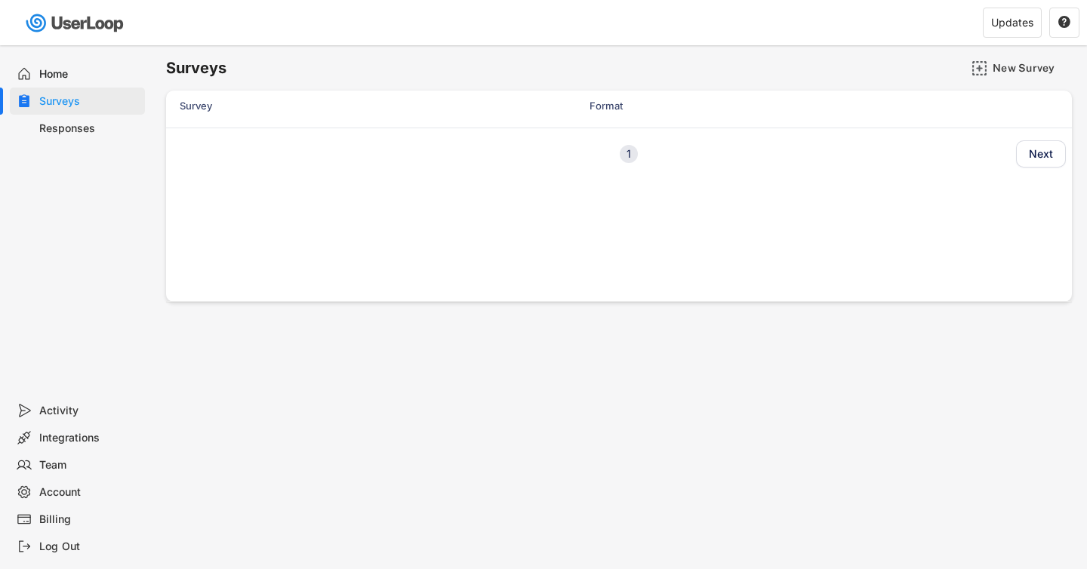  I want to click on div: Activity, so click(89, 411).